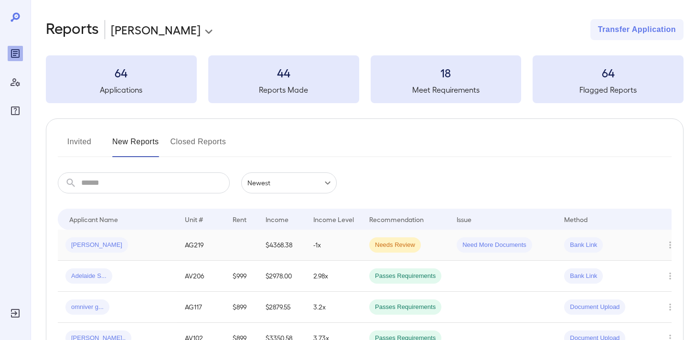 This screenshot has width=695, height=340. What do you see at coordinates (282, 307) in the screenshot?
I see `td: $2879.55` at bounding box center [282, 307].